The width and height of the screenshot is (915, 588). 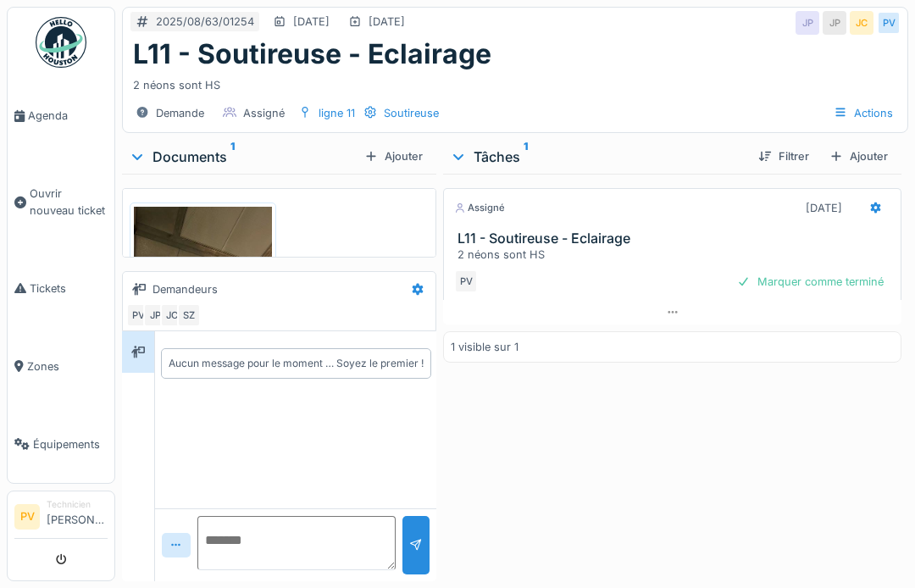 What do you see at coordinates (296, 364) in the screenshot?
I see `div: Aucun message pour le moment … Soyez le premier !` at bounding box center [296, 364].